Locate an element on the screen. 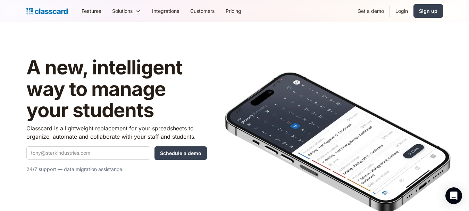 This screenshot has height=211, width=469. div: Open Intercom Messenger is located at coordinates (454, 195).